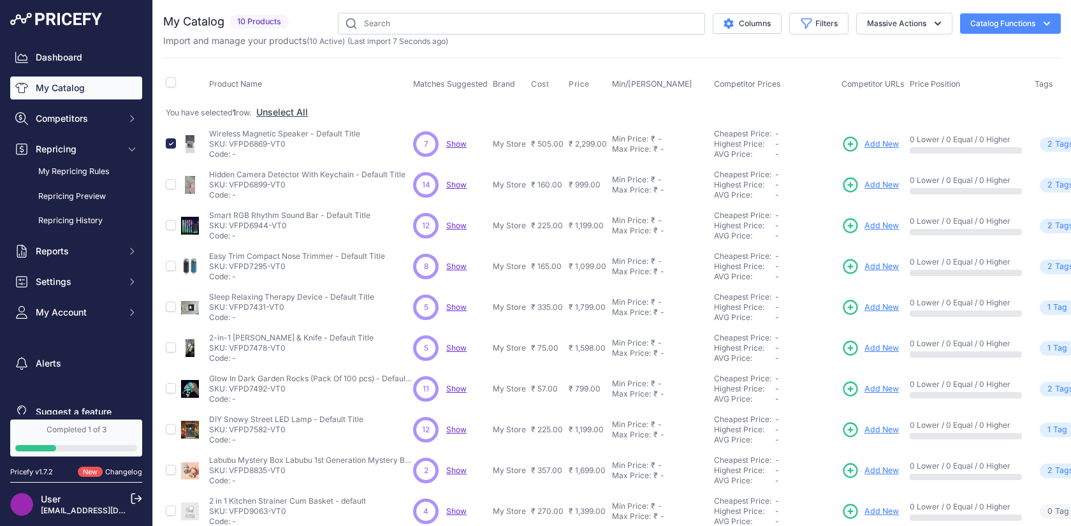 The width and height of the screenshot is (1071, 526). Describe the element at coordinates (547, 307) in the screenshot. I see `span: ₹ 335.00` at that location.